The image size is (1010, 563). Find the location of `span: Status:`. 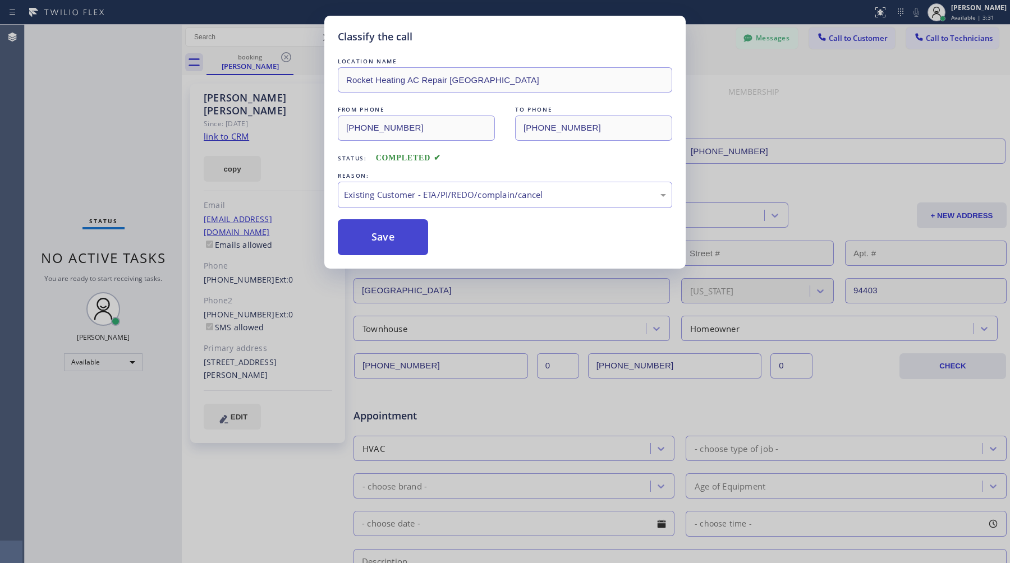

span: Status: is located at coordinates (352, 158).